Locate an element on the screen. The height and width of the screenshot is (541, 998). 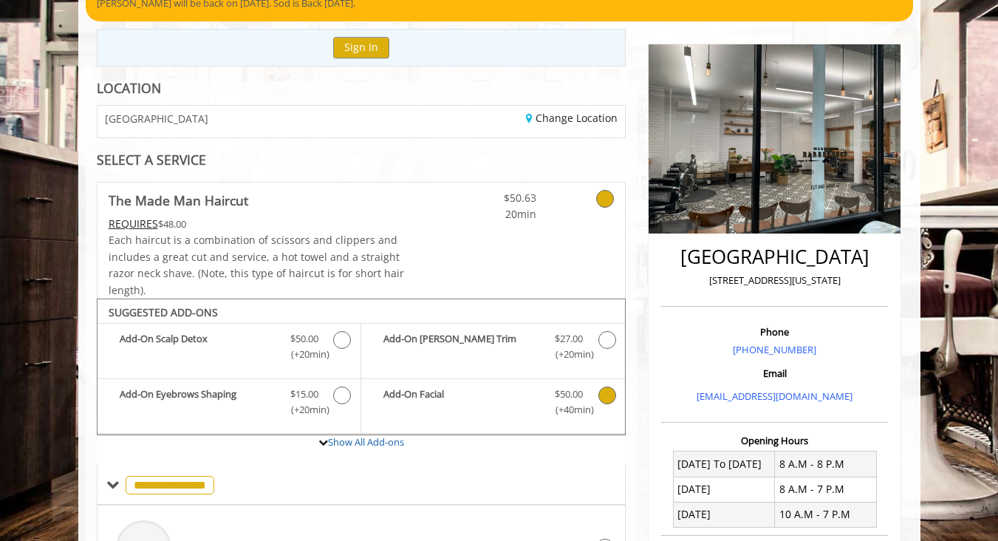
span: This service needs some Advance to be paid before we block your appointment is located at coordinates (133, 223).